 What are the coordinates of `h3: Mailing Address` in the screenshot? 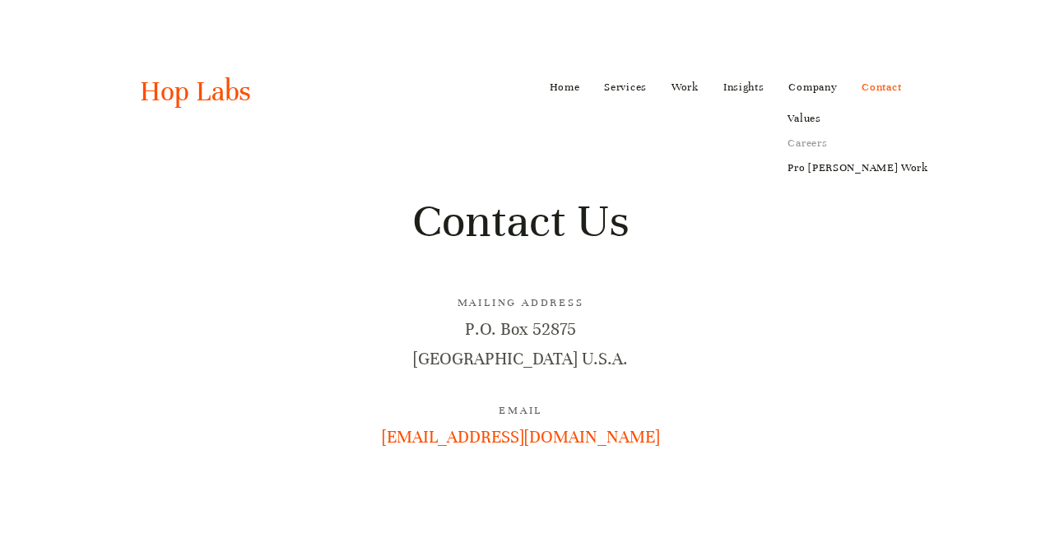 It's located at (520, 303).